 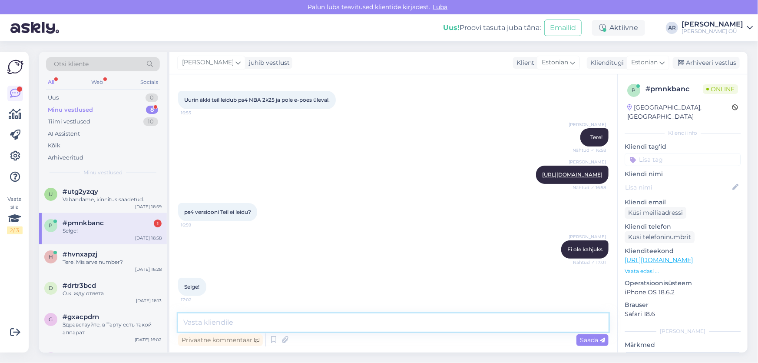 What do you see at coordinates (197, 225) in the screenshot?
I see `span: 16:59` at bounding box center [197, 225].